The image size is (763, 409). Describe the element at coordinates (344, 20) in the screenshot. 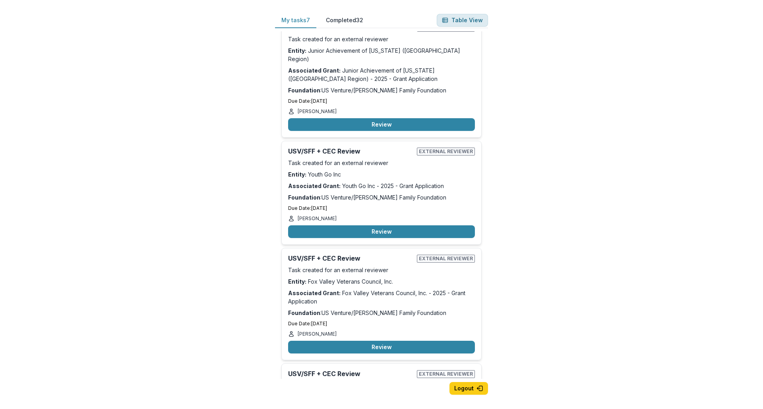

I see `button: Completed 32` at that location.